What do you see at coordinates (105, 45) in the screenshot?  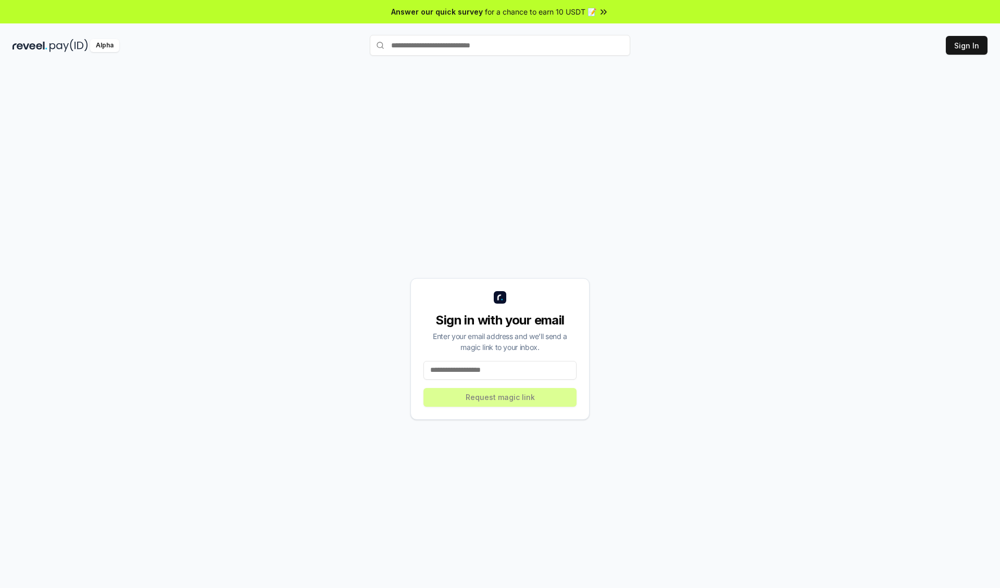 I see `div: Alpha` at bounding box center [105, 45].